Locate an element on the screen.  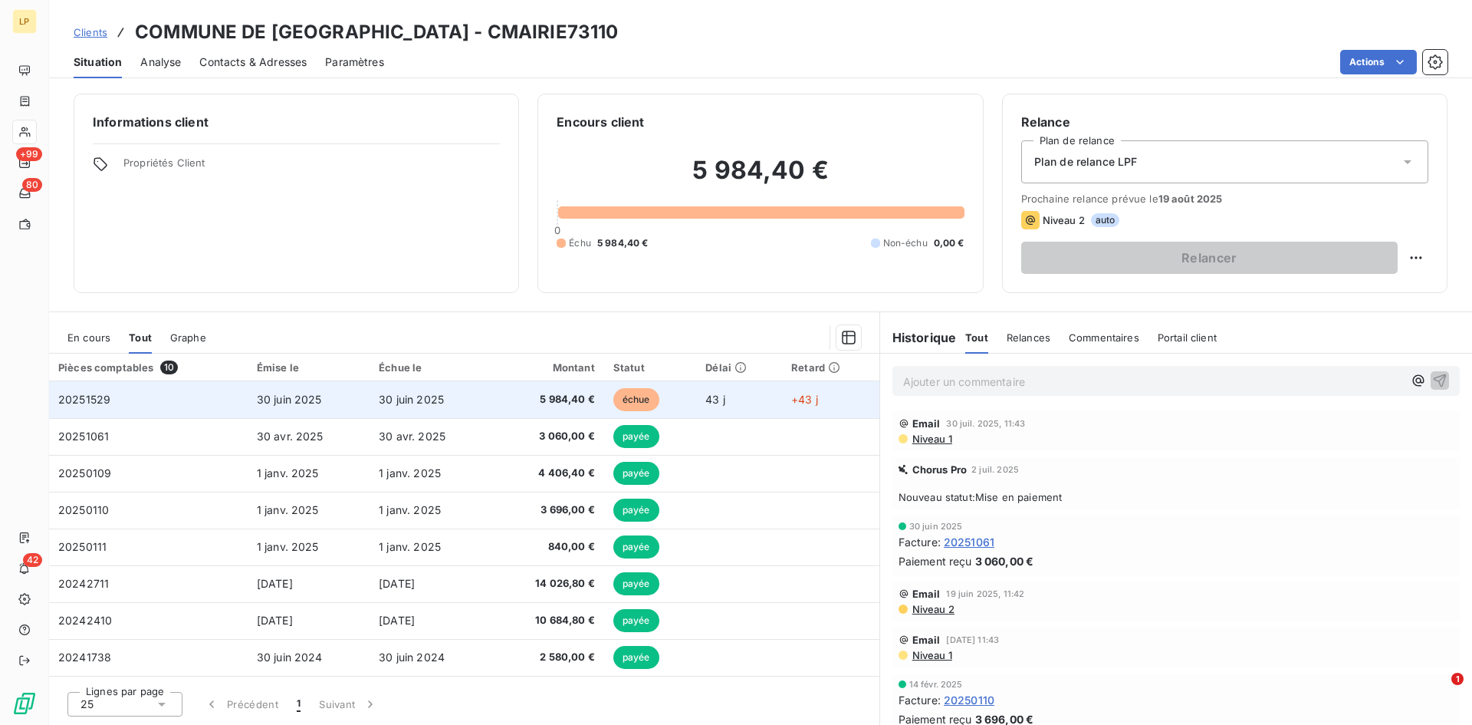
div: Émise le is located at coordinates (308, 367).